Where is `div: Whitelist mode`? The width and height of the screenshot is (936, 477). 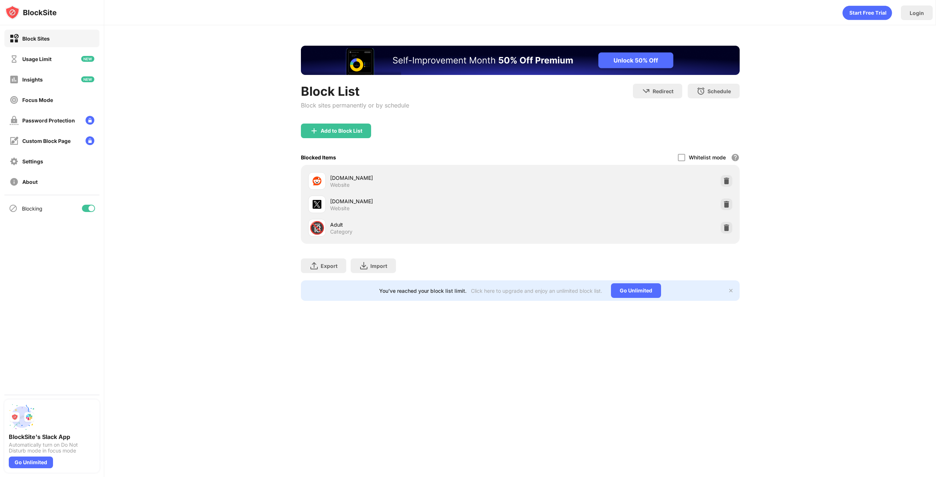 div: Whitelist mode is located at coordinates (707, 157).